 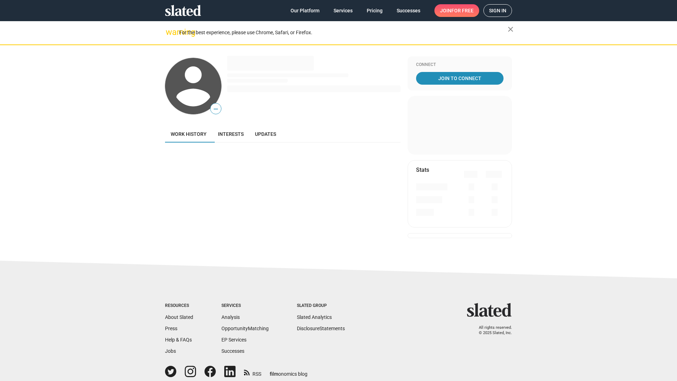 What do you see at coordinates (266, 134) in the screenshot?
I see `span: Updates` at bounding box center [266, 134].